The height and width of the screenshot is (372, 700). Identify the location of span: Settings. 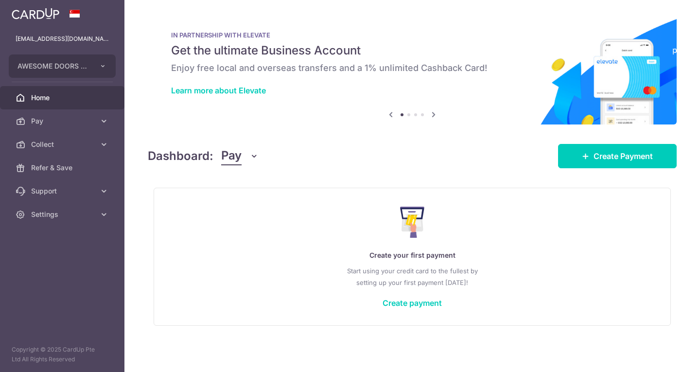
(63, 214).